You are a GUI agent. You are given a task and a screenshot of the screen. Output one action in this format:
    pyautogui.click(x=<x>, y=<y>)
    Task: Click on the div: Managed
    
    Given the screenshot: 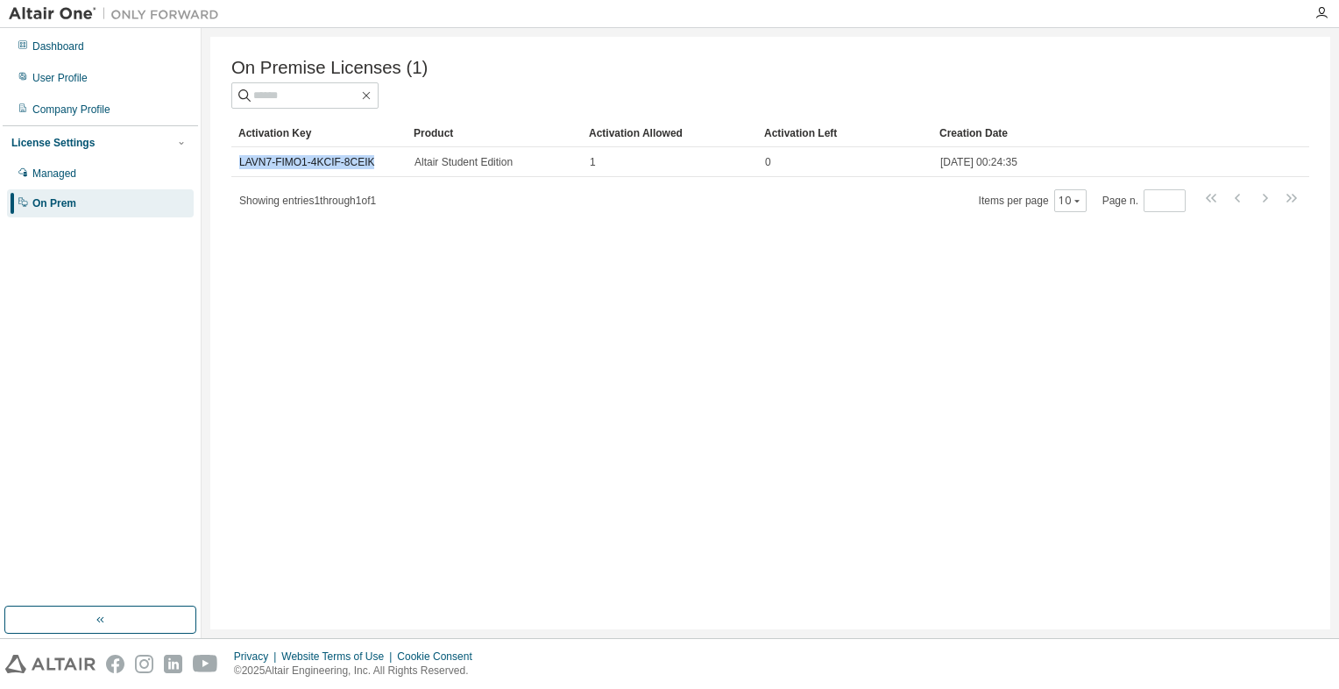 What is the action you would take?
    pyautogui.click(x=54, y=174)
    